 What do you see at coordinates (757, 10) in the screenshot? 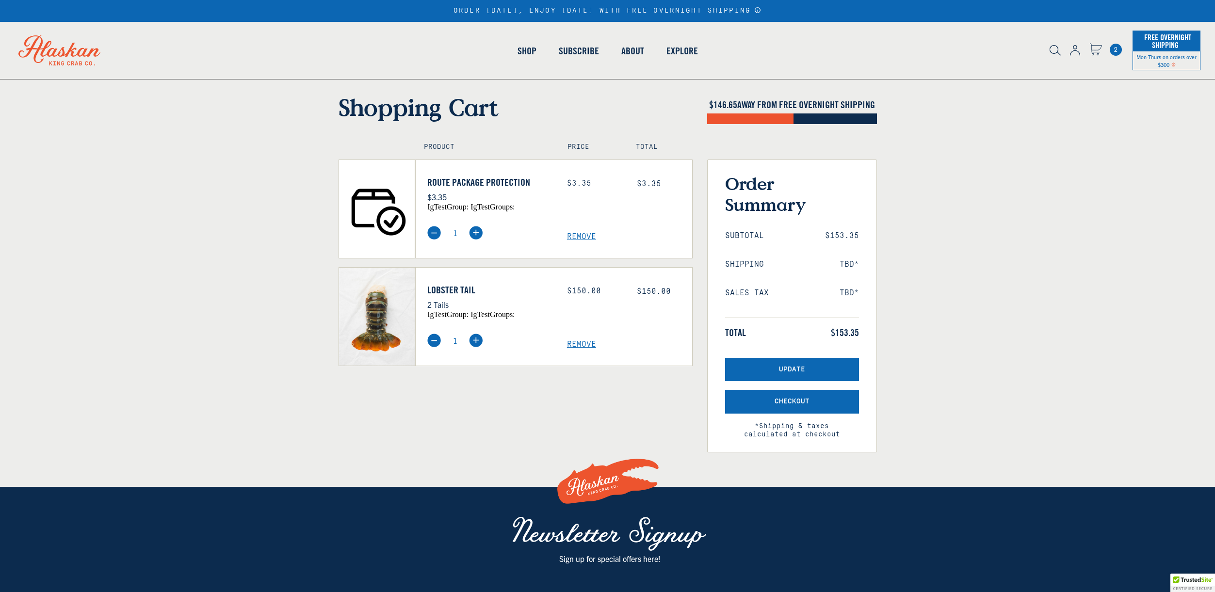
I see `a: Announcement Bar Modal` at bounding box center [757, 10].